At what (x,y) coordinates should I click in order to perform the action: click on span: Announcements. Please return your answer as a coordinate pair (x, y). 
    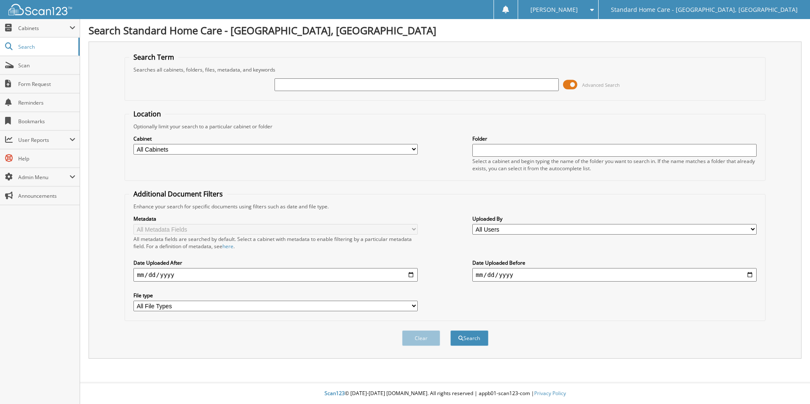
    Looking at the image, I should click on (47, 196).